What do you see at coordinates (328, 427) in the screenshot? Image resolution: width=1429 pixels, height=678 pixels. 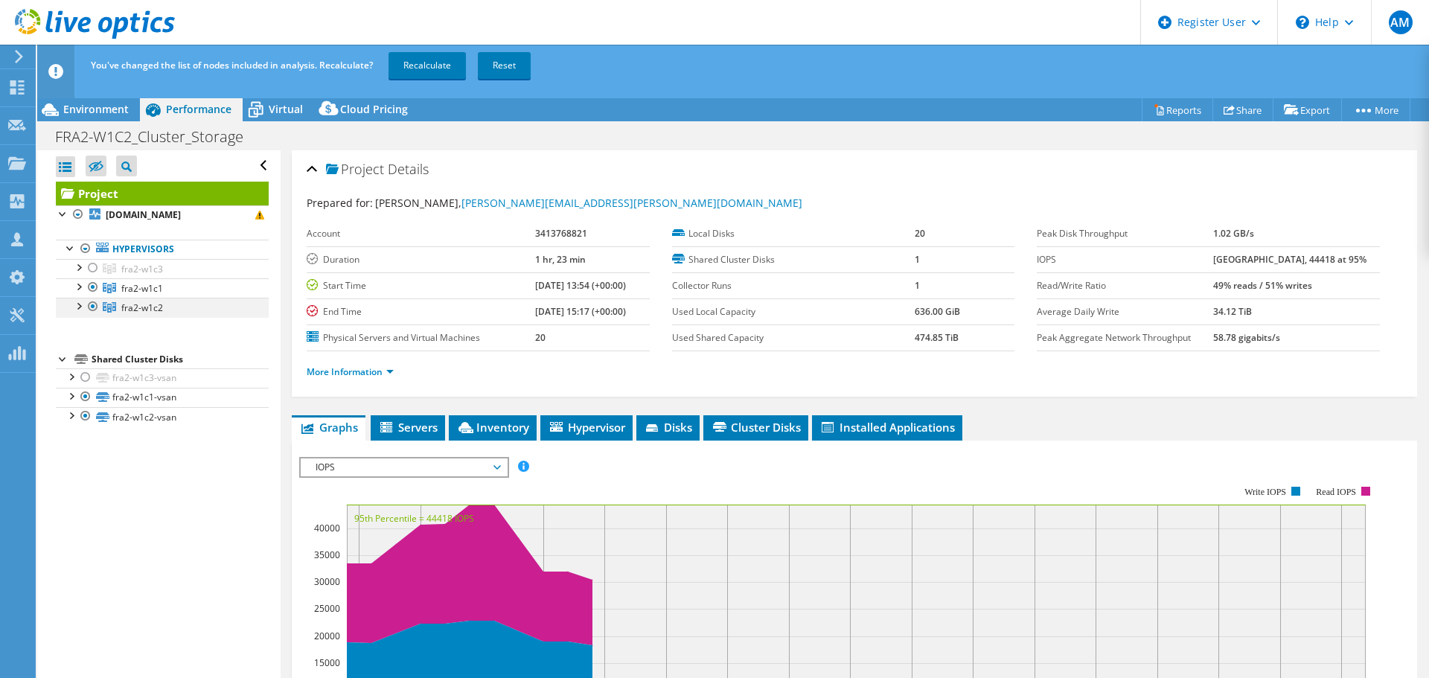 I see `span: Graphs` at bounding box center [328, 427].